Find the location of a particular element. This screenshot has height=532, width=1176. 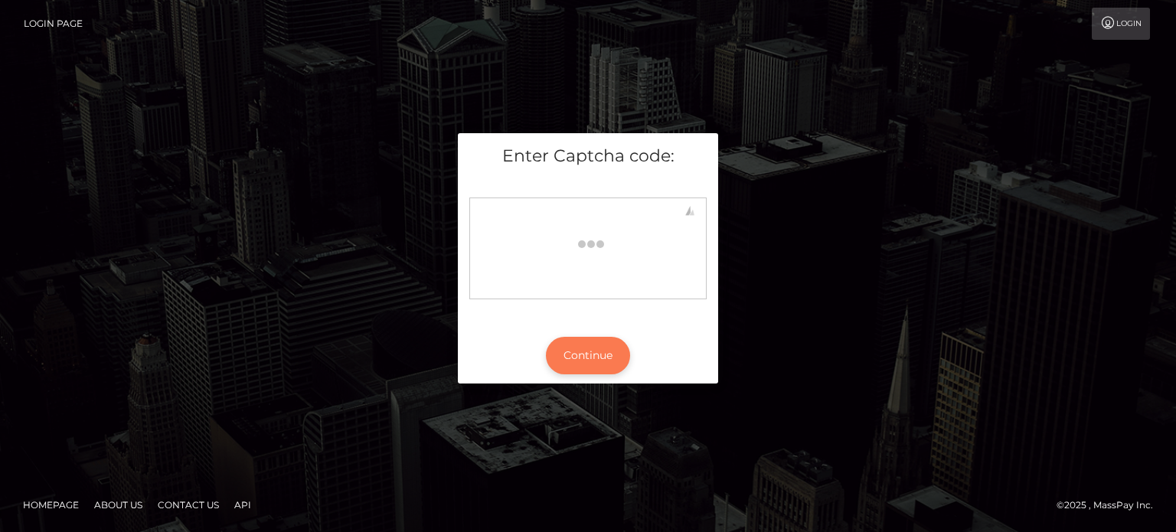

a: Contact Us is located at coordinates (188, 504).